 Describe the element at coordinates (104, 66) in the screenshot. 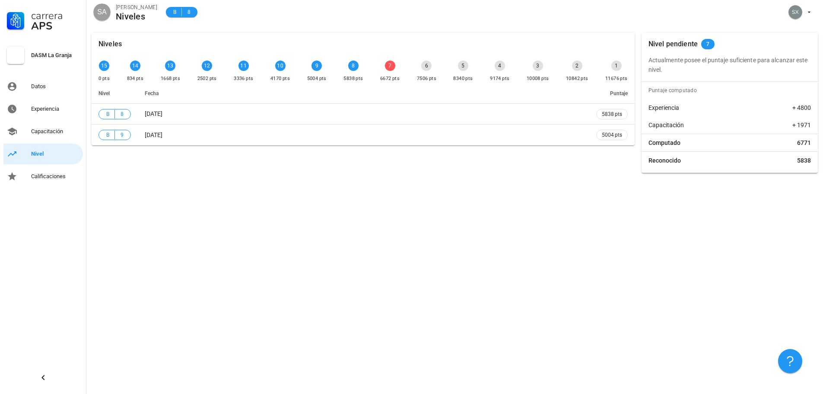

I see `div: 15` at that location.